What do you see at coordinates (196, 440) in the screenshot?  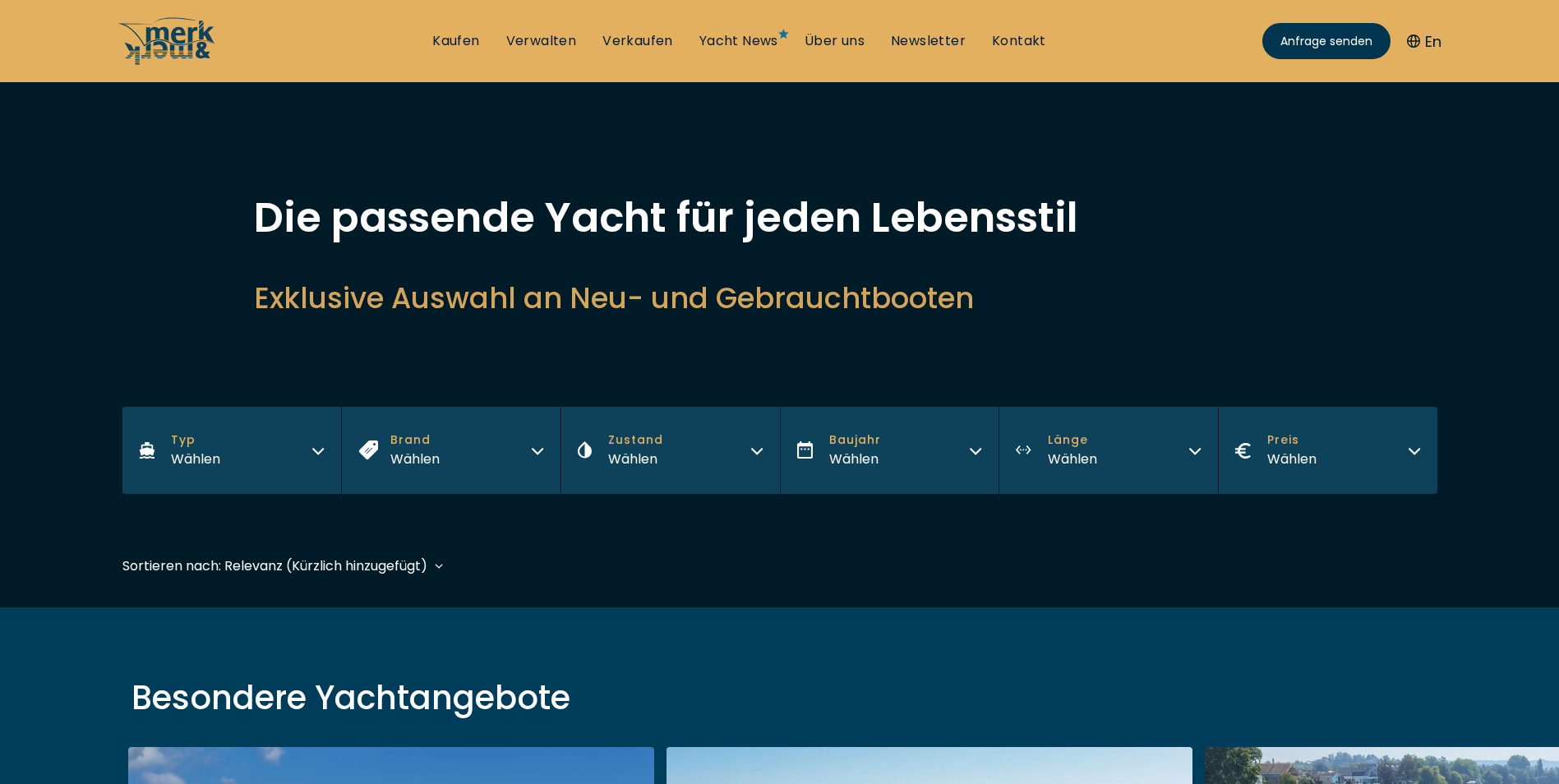 I see `span: Typ` at bounding box center [196, 440].